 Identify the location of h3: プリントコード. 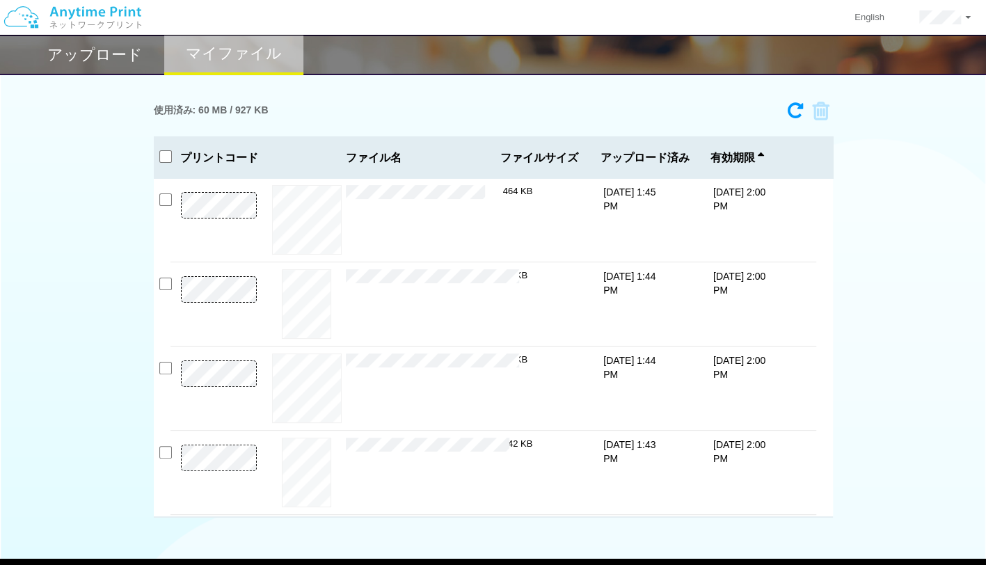
(219, 158).